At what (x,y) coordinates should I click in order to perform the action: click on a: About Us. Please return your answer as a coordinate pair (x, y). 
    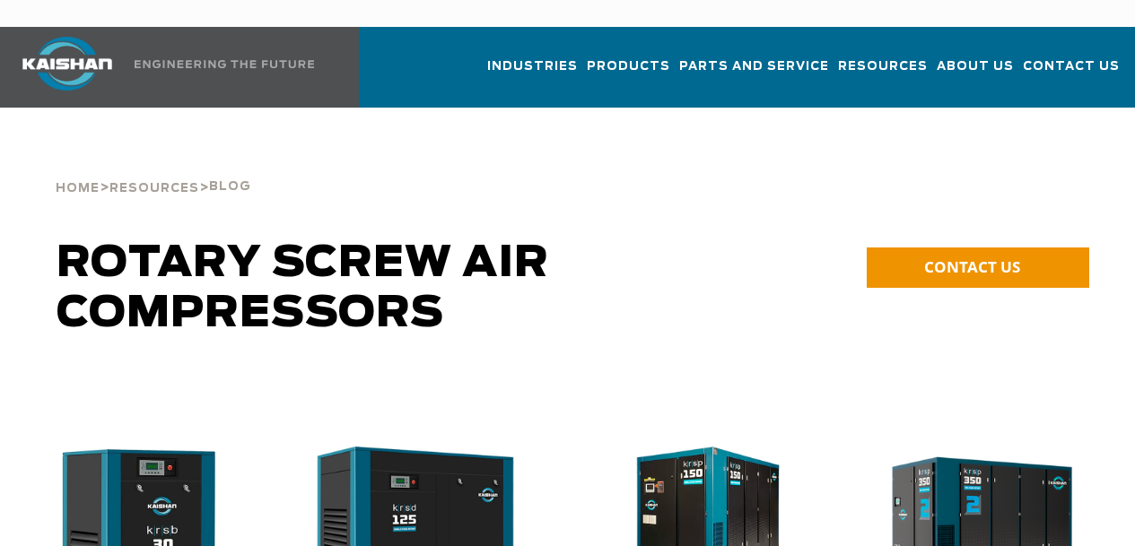
    Looking at the image, I should click on (975, 74).